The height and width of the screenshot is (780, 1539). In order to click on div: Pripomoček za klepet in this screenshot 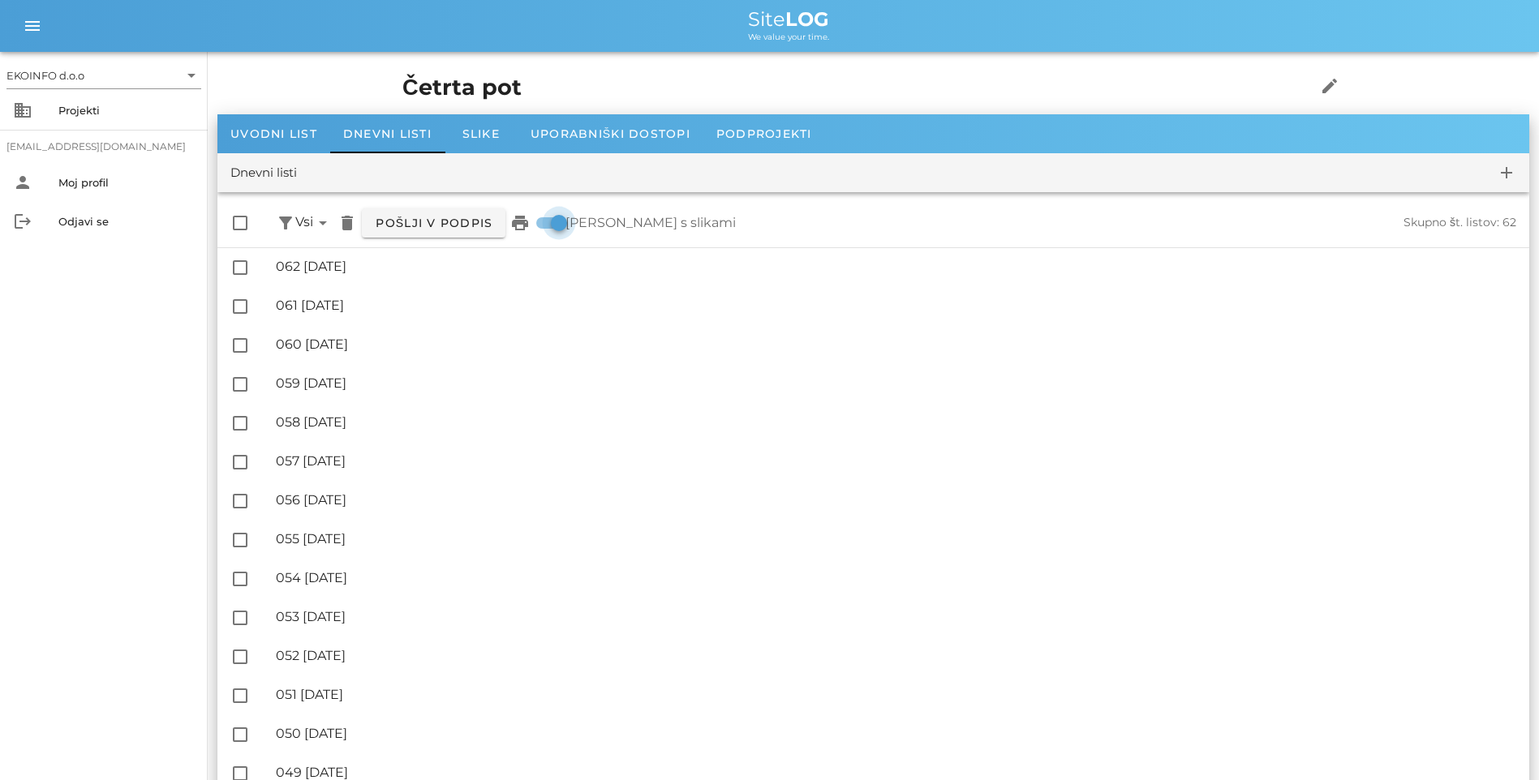, I will do `click(1357, 454)`.